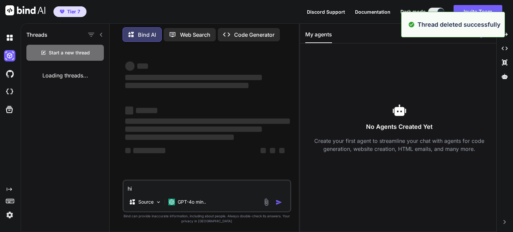  I want to click on button: My agents, so click(318, 37).